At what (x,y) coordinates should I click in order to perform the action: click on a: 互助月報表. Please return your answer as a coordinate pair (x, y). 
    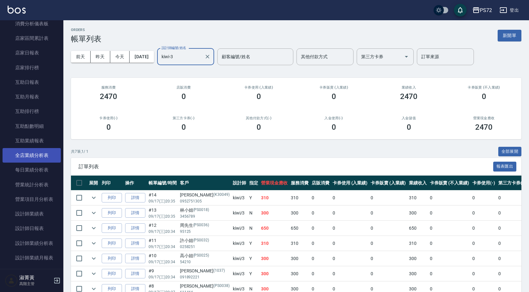
    Looking at the image, I should click on (32, 97).